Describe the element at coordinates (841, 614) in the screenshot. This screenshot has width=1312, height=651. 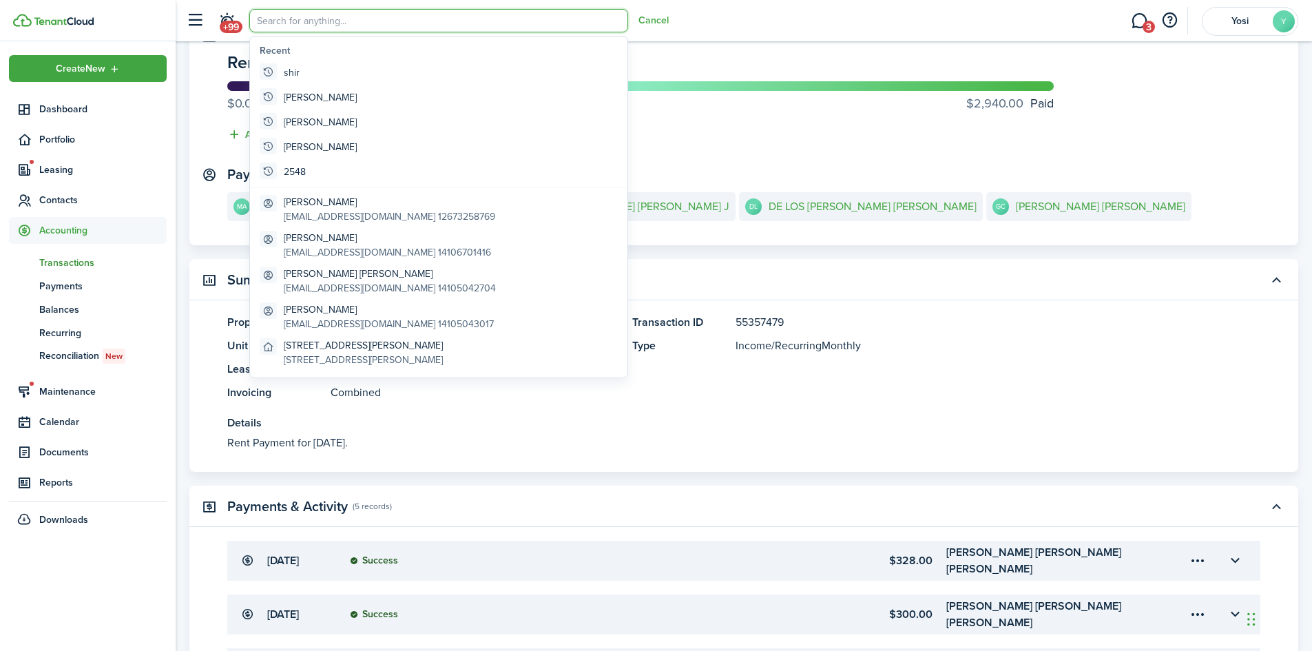
I see `transaction-details-table-item-amount: $300.00` at that location.